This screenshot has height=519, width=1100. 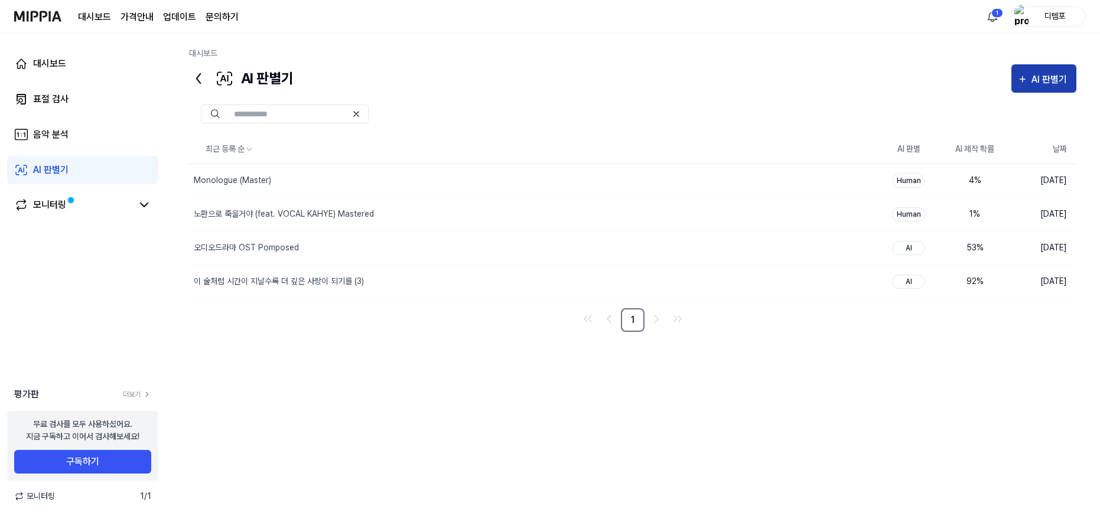 What do you see at coordinates (993, 17) in the screenshot?
I see `button: 알림1` at bounding box center [993, 17].